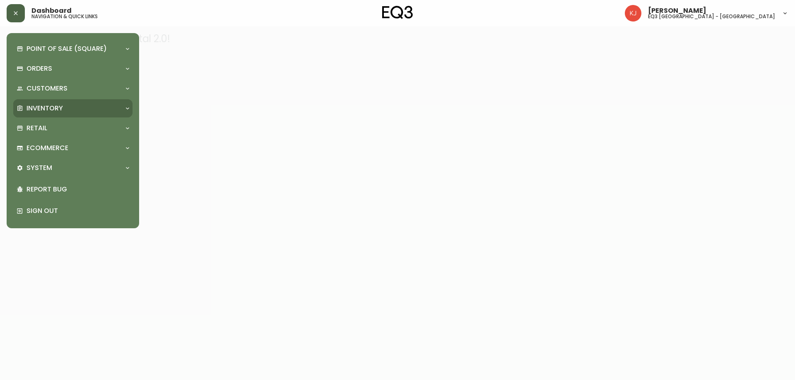 Image resolution: width=795 pixels, height=380 pixels. I want to click on div: Inventory, so click(73, 108).